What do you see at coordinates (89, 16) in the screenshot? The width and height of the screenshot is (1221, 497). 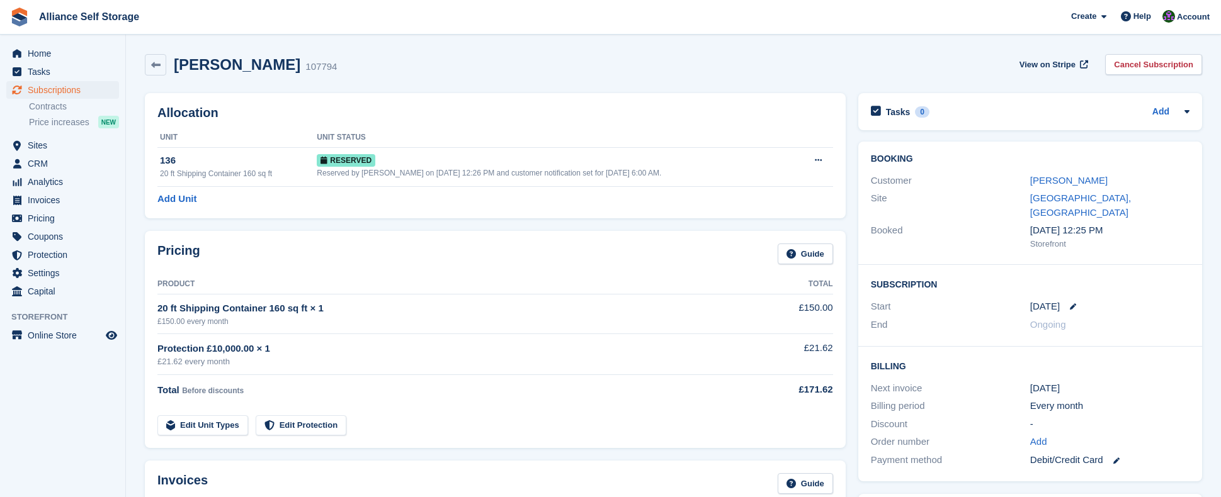 I see `a: Alliance Self Storage` at bounding box center [89, 16].